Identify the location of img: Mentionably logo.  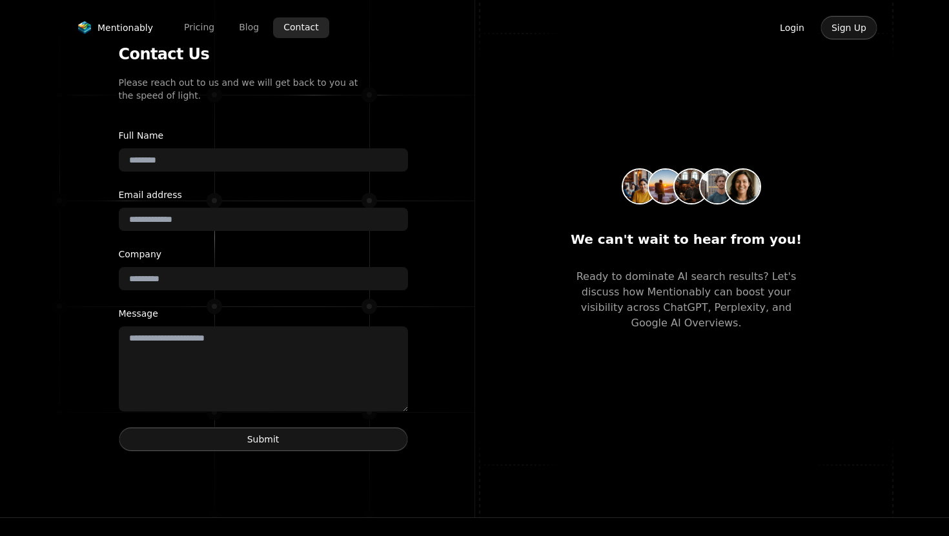
(85, 28).